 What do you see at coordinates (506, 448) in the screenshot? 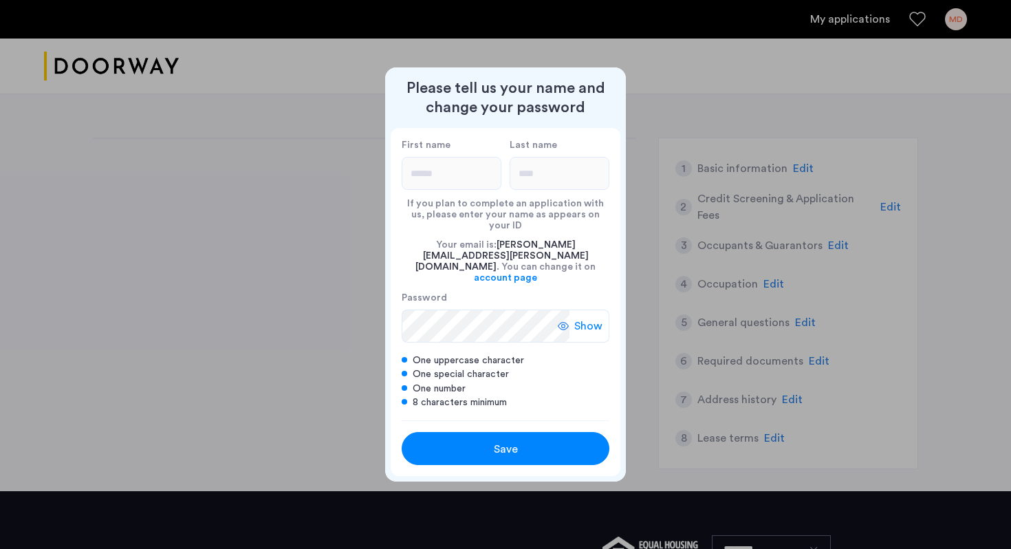
I see `button: button` at bounding box center [506, 448].